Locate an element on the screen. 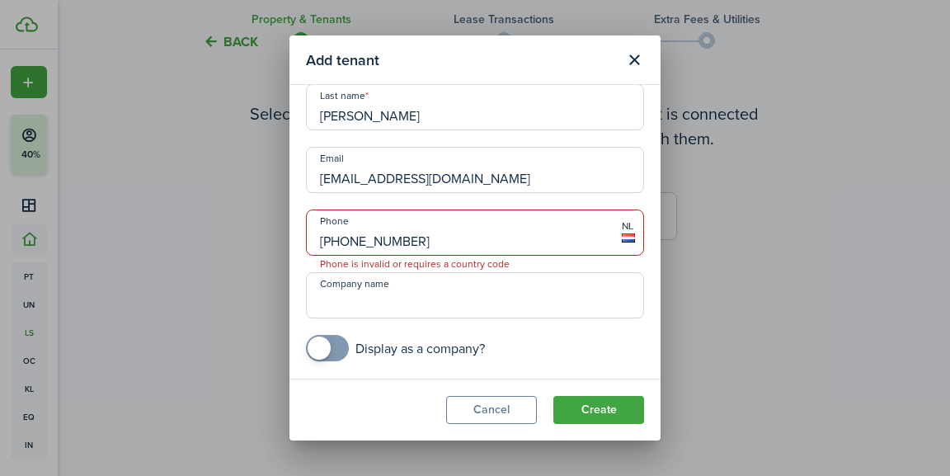  button: Cancel is located at coordinates (492, 410).